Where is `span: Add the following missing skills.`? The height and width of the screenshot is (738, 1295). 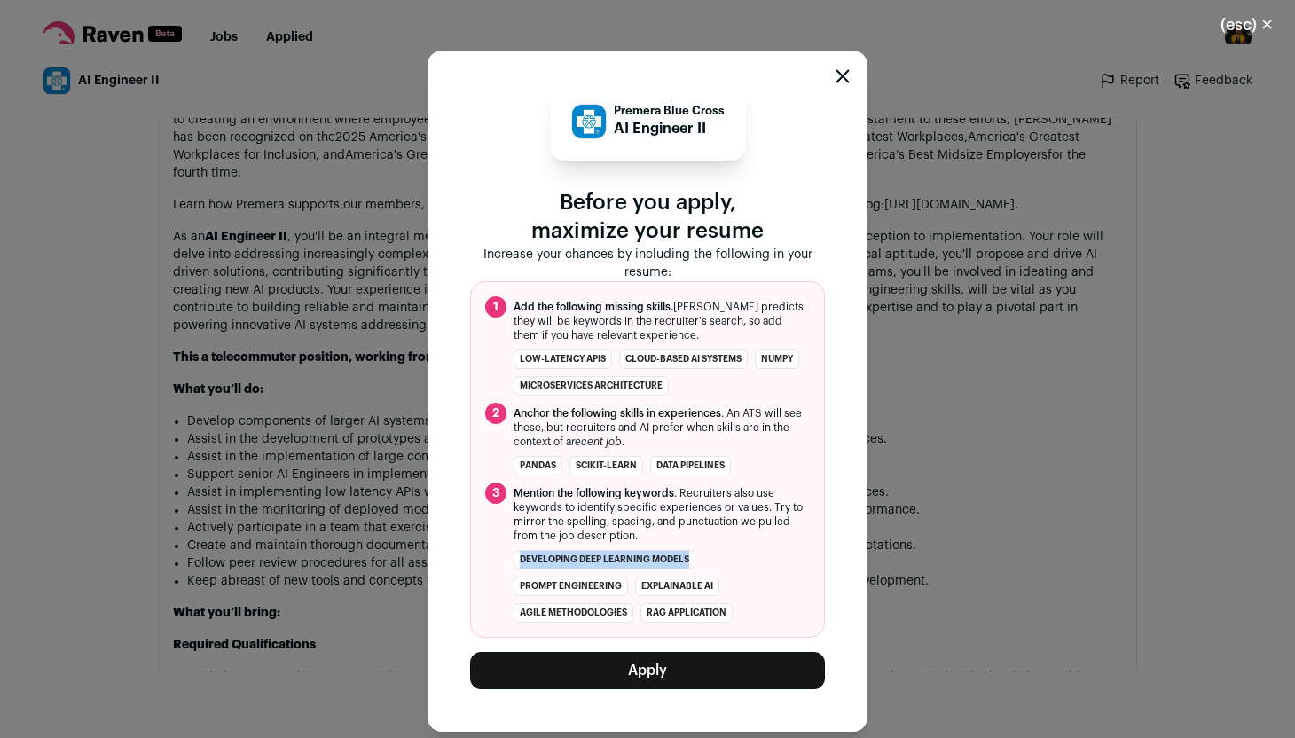 span: Add the following missing skills. is located at coordinates (593, 307).